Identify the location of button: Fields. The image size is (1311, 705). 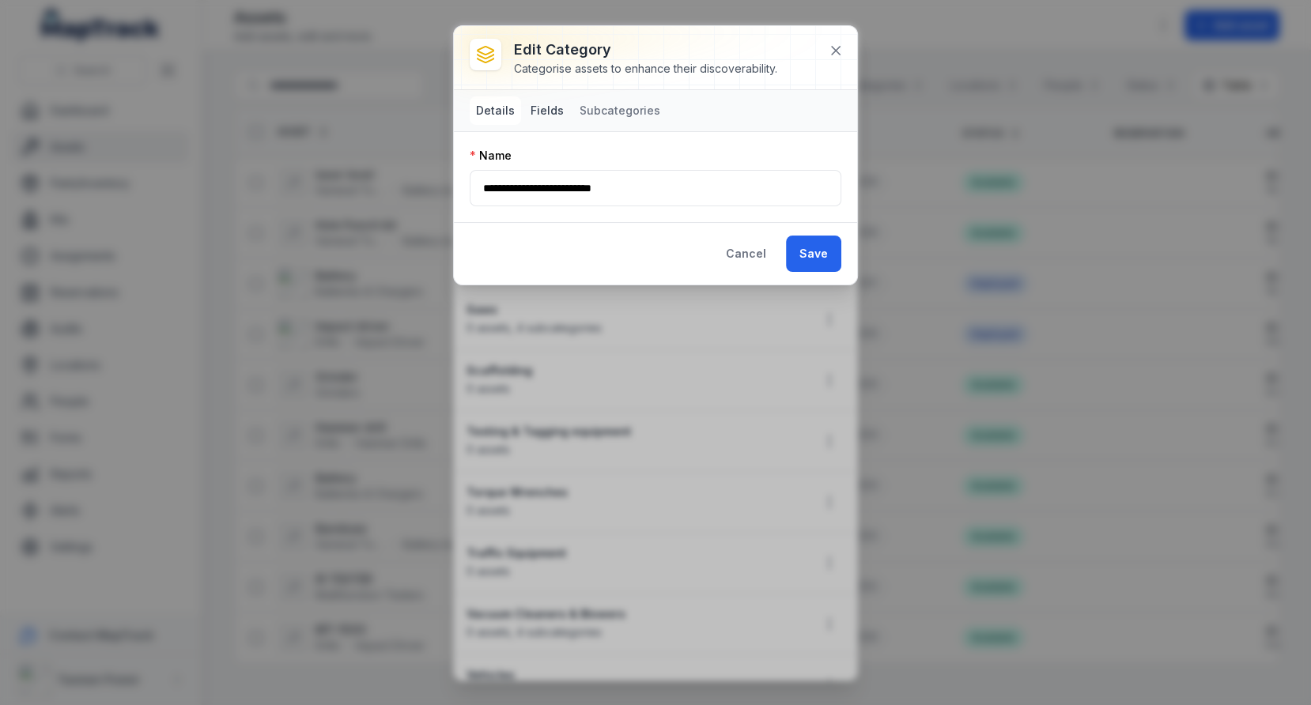
(547, 111).